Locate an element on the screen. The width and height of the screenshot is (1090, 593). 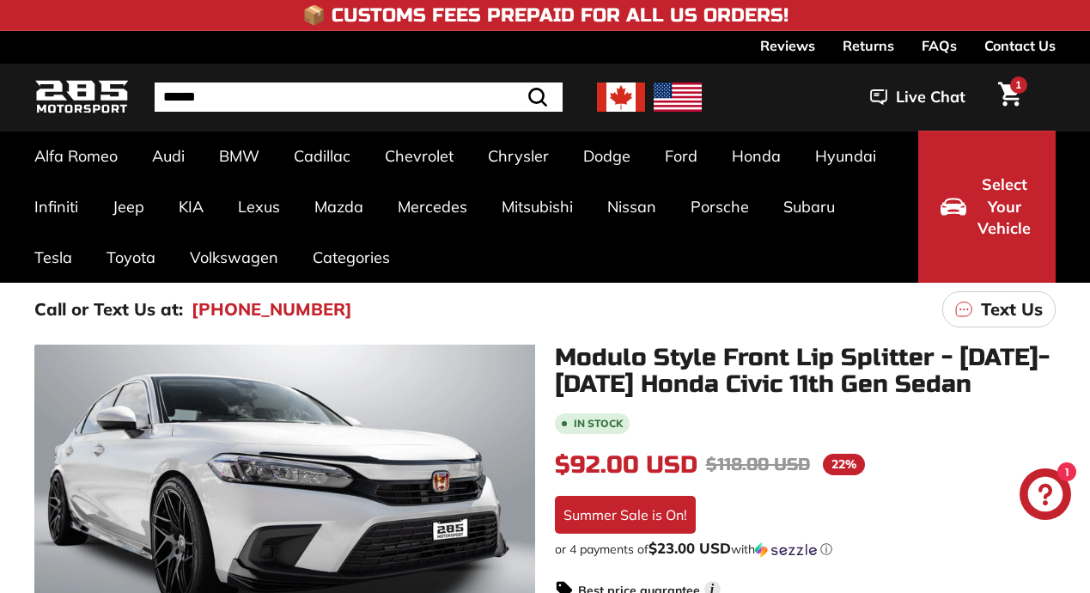
a: Nissan is located at coordinates (631, 206).